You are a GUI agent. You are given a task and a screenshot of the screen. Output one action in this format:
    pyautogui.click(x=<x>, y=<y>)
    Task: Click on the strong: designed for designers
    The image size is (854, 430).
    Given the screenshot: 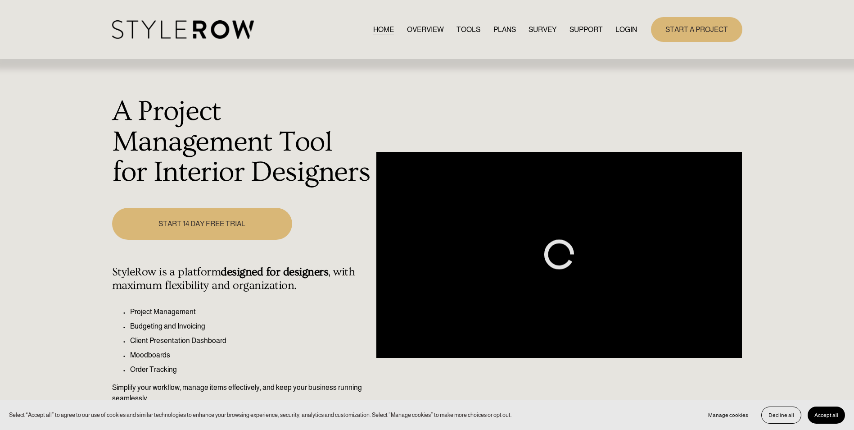 What is the action you would take?
    pyautogui.click(x=274, y=272)
    